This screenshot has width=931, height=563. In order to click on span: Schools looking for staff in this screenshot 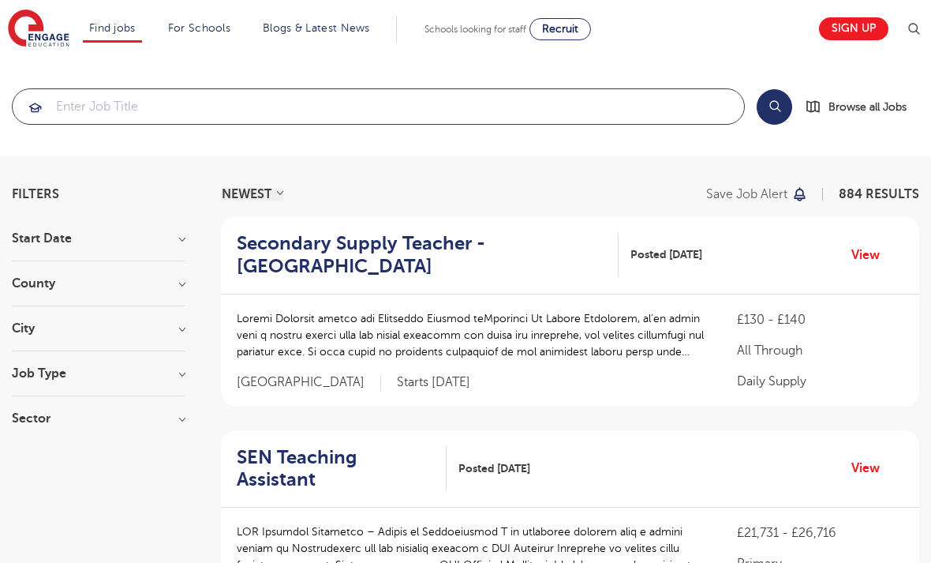, I will do `click(475, 29)`.